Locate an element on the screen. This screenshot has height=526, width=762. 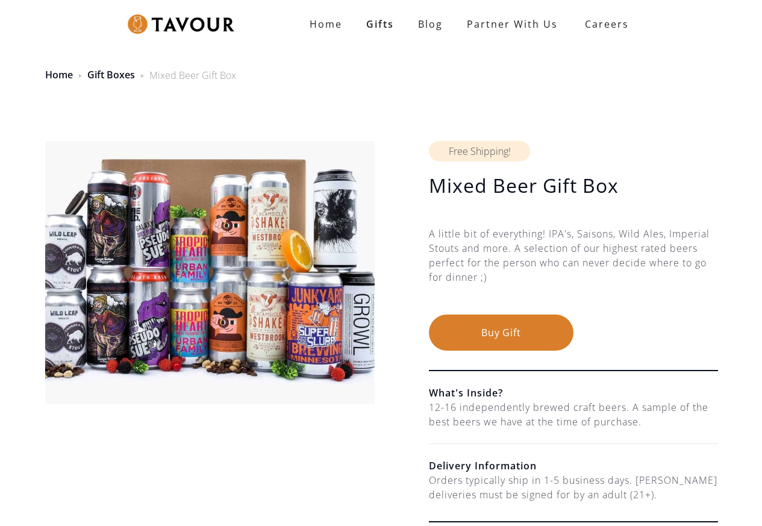
a: partner with us is located at coordinates (512, 24).